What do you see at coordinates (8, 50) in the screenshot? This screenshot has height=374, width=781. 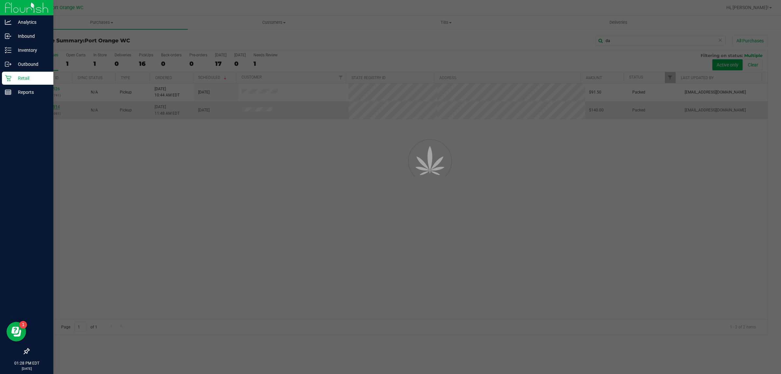 I see `inline-svg: Inventory` at bounding box center [8, 50].